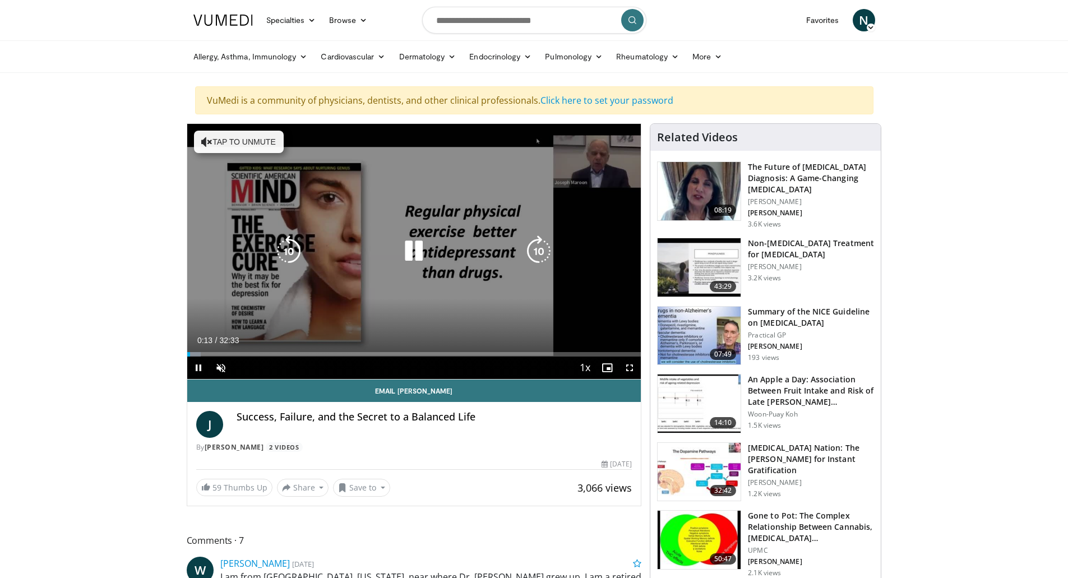  I want to click on p: Practical GP, so click(811, 335).